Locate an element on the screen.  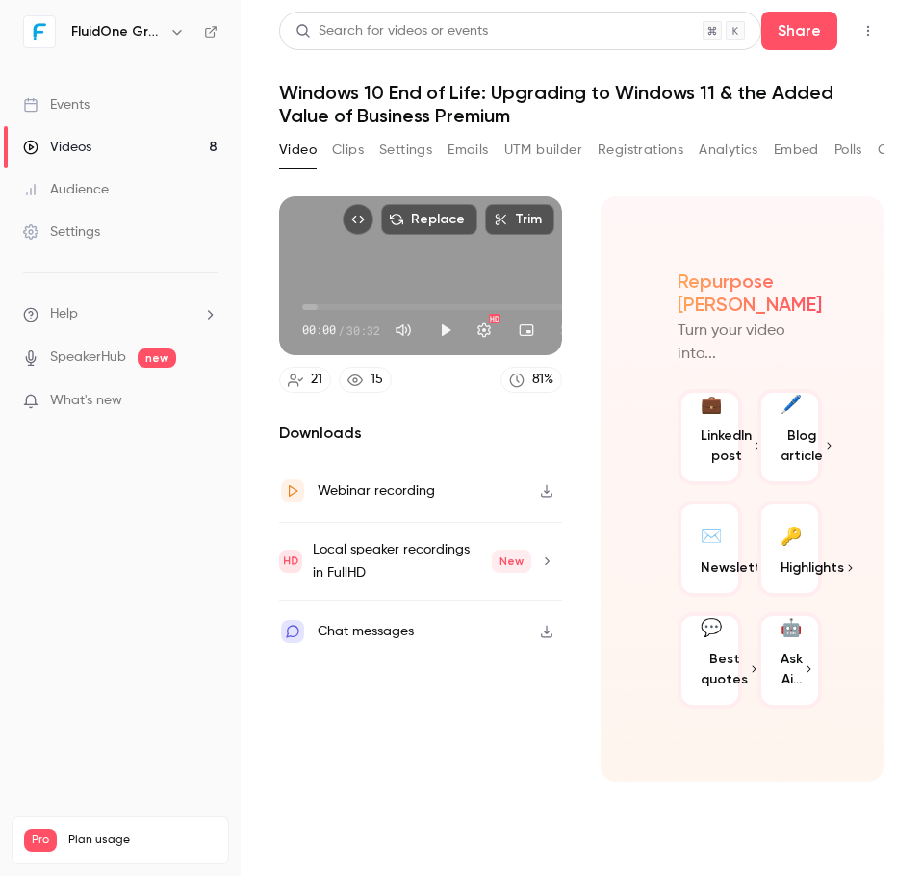
button: Trim is located at coordinates (520, 219).